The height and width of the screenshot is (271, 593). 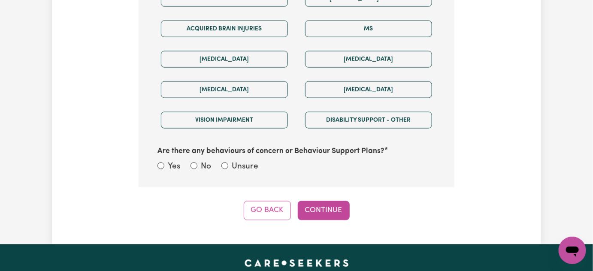 What do you see at coordinates (225, 120) in the screenshot?
I see `button: Vision impairment` at bounding box center [225, 120].